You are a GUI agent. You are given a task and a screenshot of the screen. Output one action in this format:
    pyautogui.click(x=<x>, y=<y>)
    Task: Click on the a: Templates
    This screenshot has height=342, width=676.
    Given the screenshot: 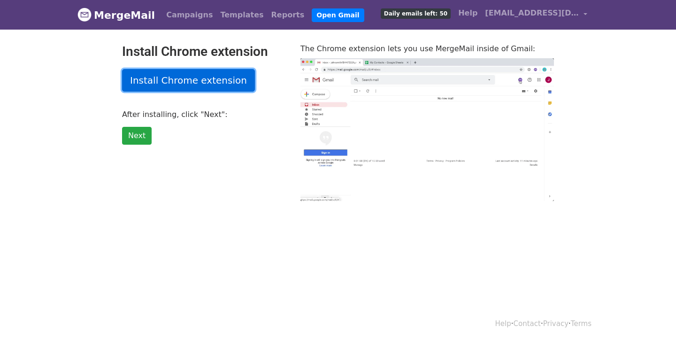 What is the action you would take?
    pyautogui.click(x=242, y=15)
    